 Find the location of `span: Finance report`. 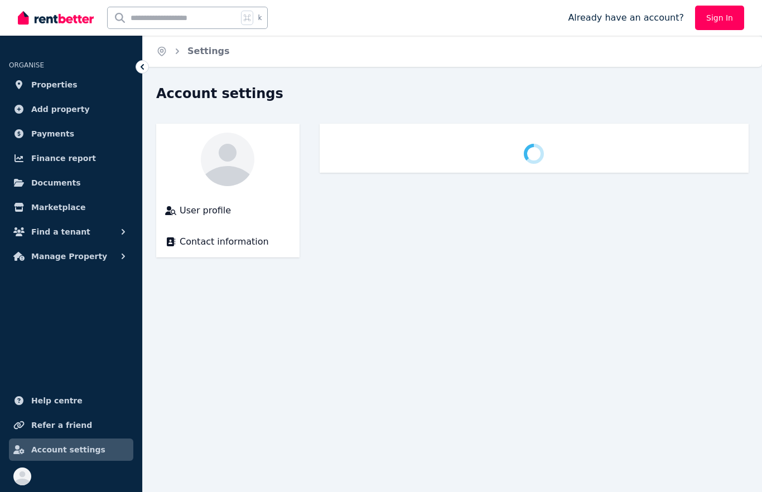

span: Finance report is located at coordinates (64, 158).